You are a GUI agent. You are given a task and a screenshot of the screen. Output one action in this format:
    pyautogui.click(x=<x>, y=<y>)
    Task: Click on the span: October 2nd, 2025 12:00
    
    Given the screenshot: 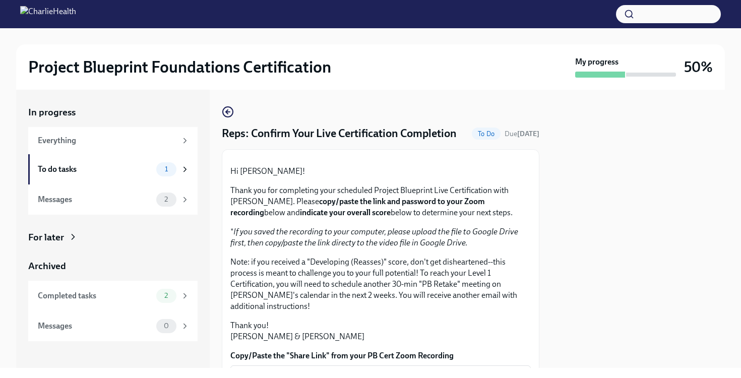 What is the action you would take?
    pyautogui.click(x=522, y=134)
    